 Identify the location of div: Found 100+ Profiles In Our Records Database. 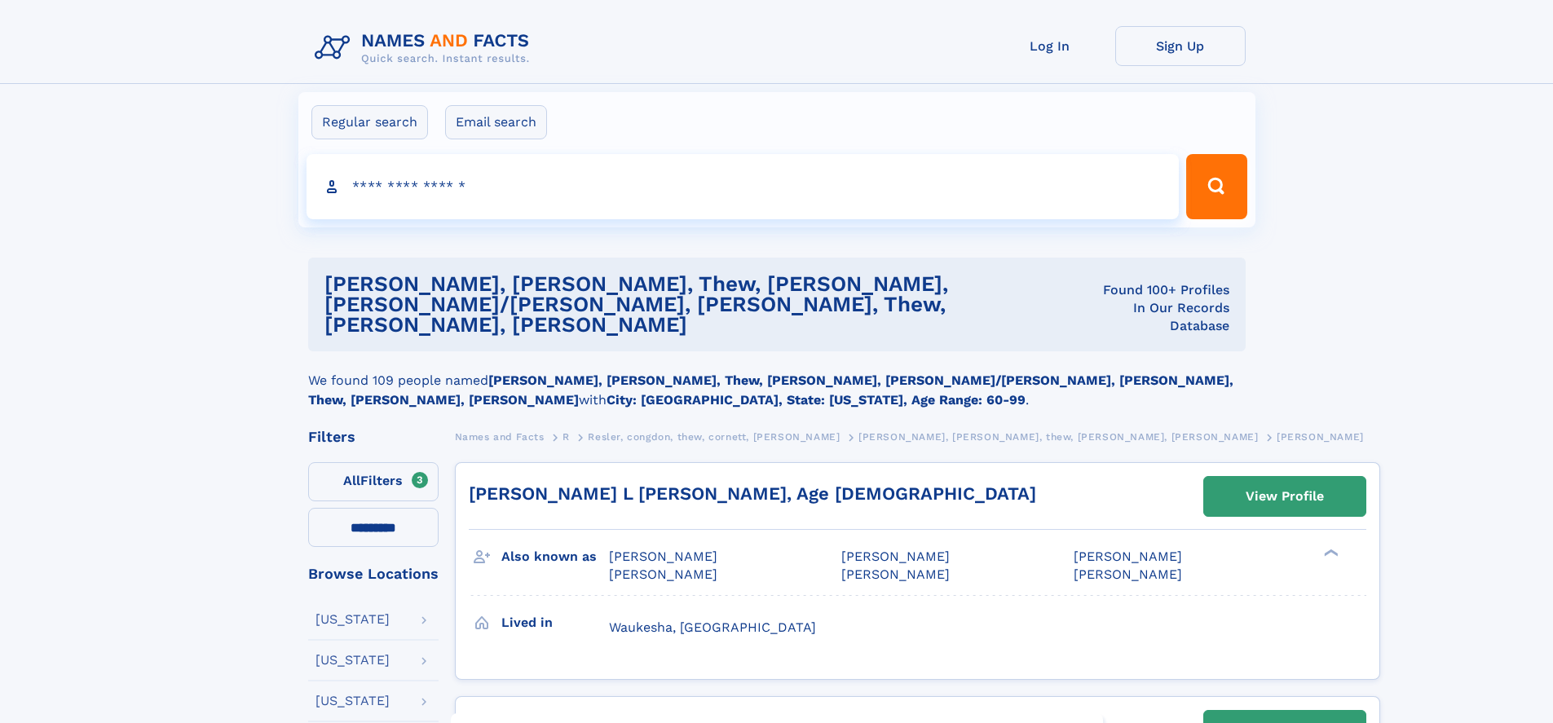
(1160, 308).